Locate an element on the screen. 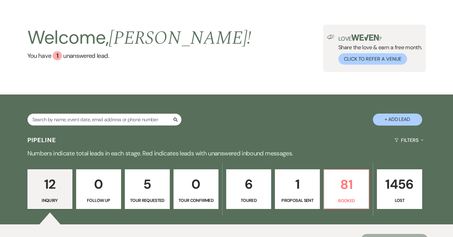 This screenshot has height=237, width=453. p: Tour Requested is located at coordinates (147, 201).